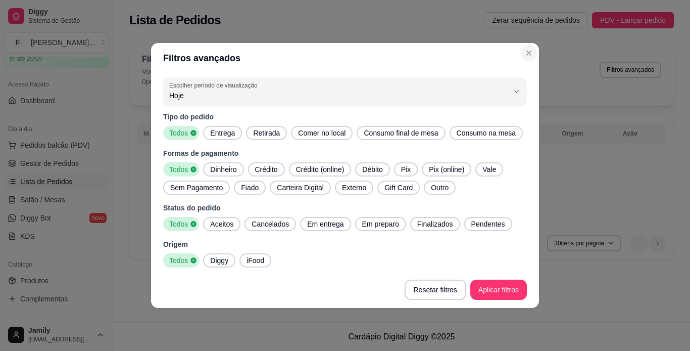  I want to click on button: Escolher período de visualizaçãoHoje, so click(345, 91).